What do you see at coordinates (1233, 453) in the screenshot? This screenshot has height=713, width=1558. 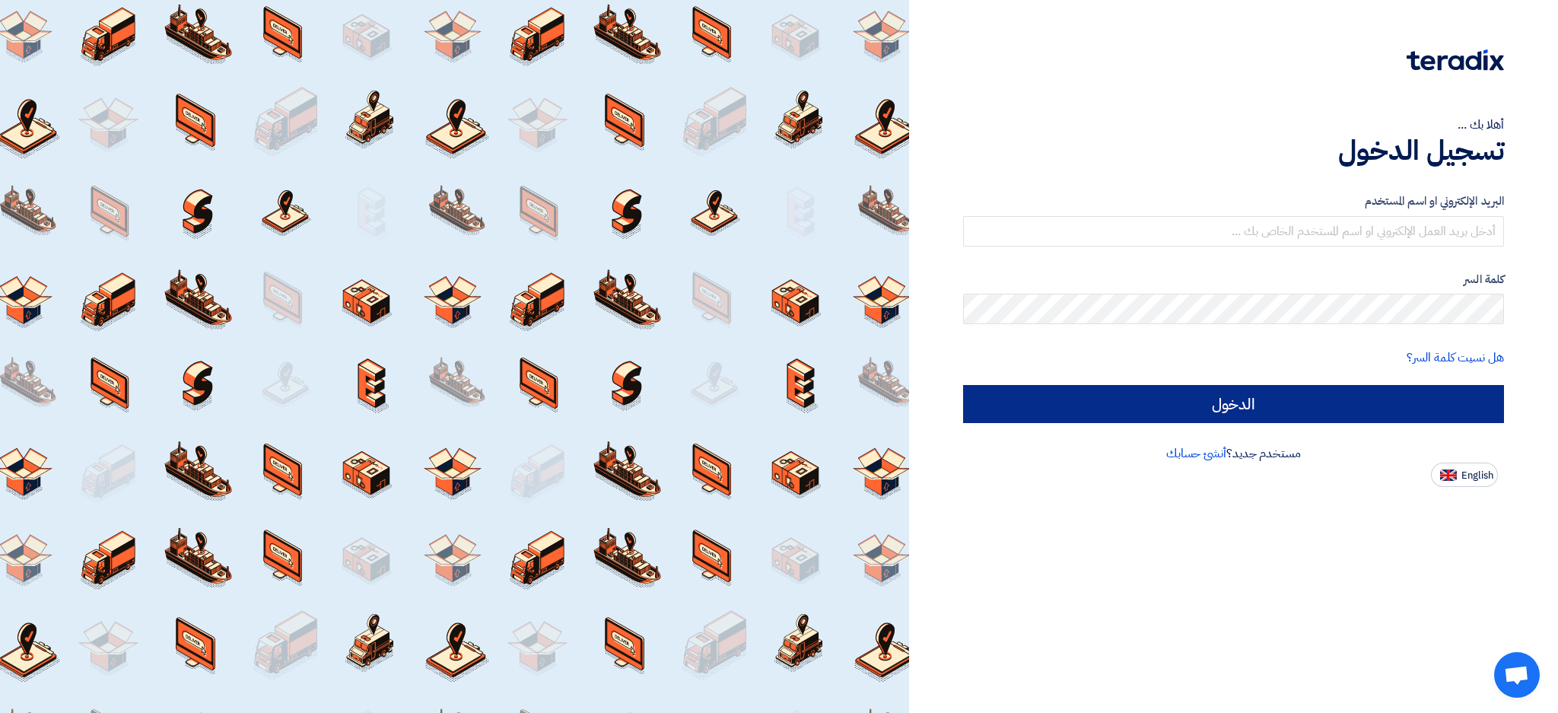 I see `div: مستخدم جديد؟` at bounding box center [1233, 453].